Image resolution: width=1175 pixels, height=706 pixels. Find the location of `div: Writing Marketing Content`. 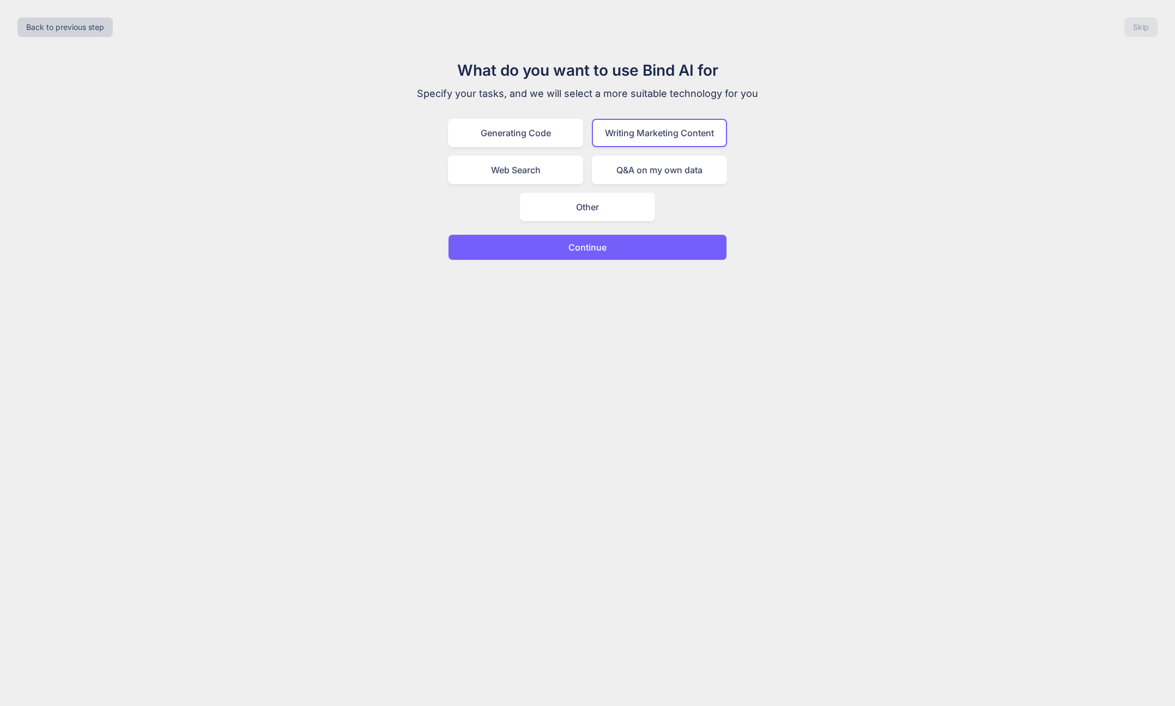

div: Writing Marketing Content is located at coordinates (659, 133).